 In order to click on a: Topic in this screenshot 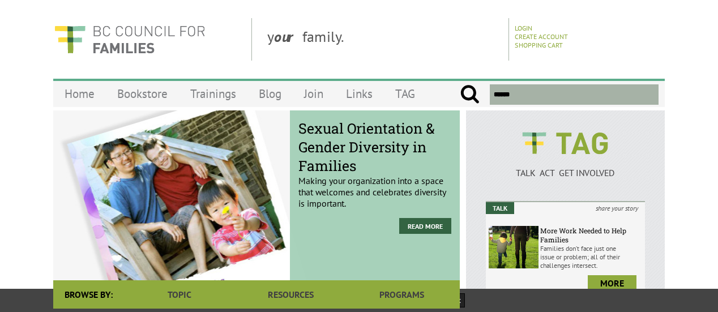, I will do `click(179, 294)`.